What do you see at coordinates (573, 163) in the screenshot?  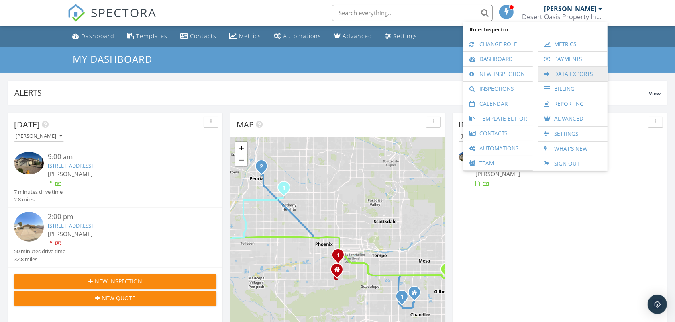 I see `a: Sign Out` at bounding box center [573, 163].